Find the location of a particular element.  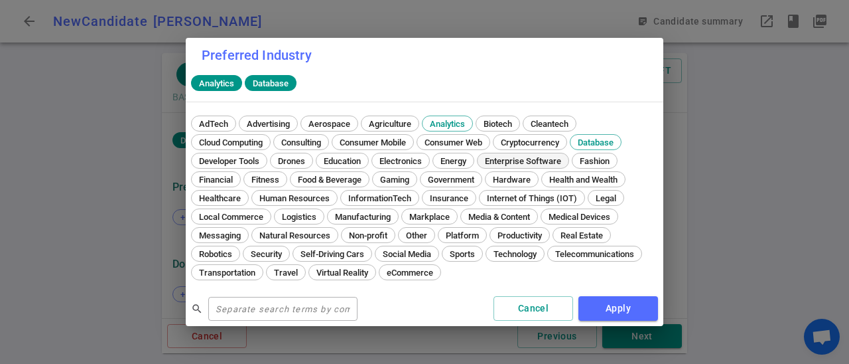

span: search is located at coordinates (197, 309).